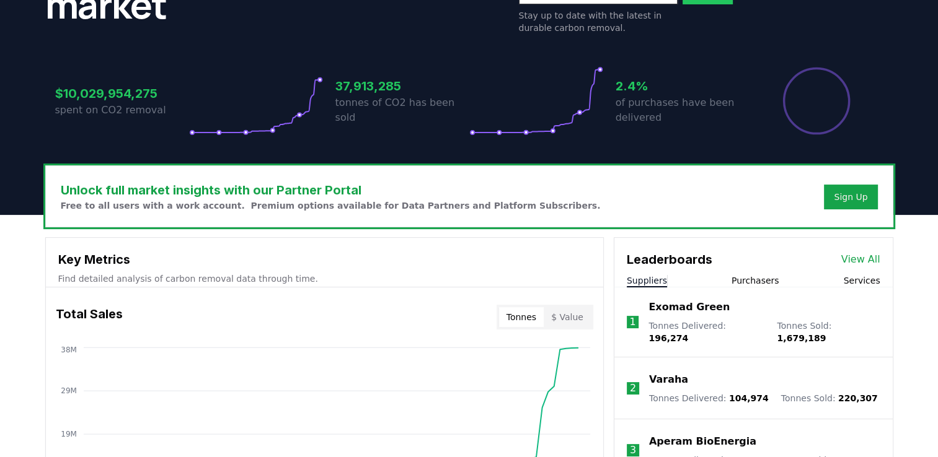 This screenshot has height=457, width=938. What do you see at coordinates (801, 338) in the screenshot?
I see `span: 1,679,189` at bounding box center [801, 338].